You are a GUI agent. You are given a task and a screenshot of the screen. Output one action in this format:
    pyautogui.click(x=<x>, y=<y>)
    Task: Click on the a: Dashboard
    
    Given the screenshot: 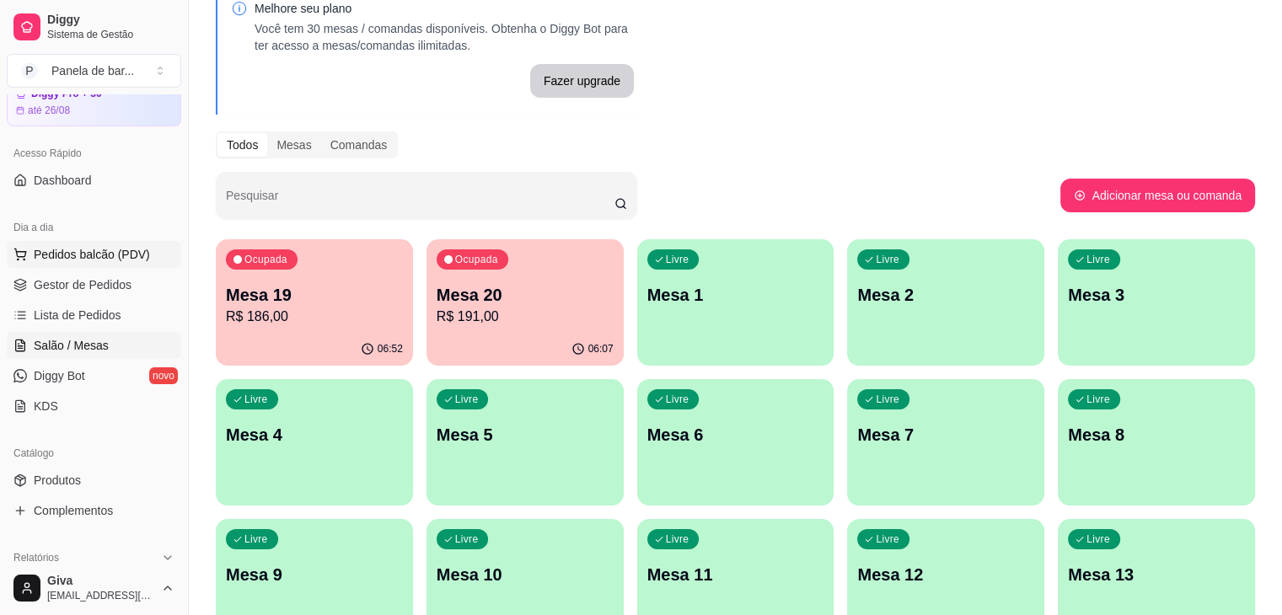 What is the action you would take?
    pyautogui.click(x=94, y=180)
    